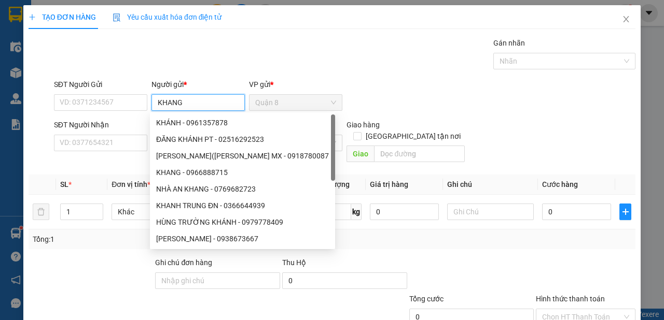 Image resolution: width=664 pixels, height=320 pixels. I want to click on span: Giá trị hàng, so click(389, 185).